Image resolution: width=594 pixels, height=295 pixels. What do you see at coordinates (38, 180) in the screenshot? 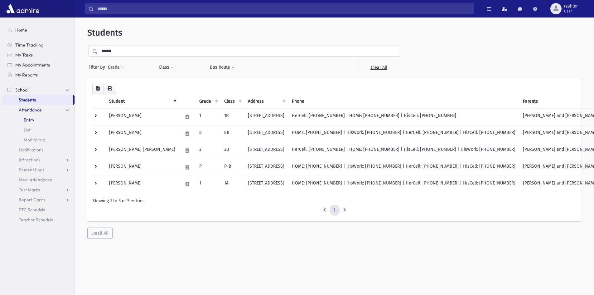
I see `a: Meal Attendance` at bounding box center [38, 180].